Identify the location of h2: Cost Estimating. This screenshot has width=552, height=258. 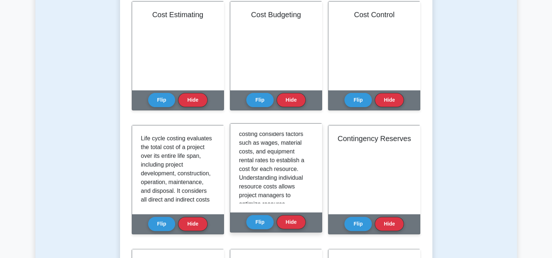
(178, 15).